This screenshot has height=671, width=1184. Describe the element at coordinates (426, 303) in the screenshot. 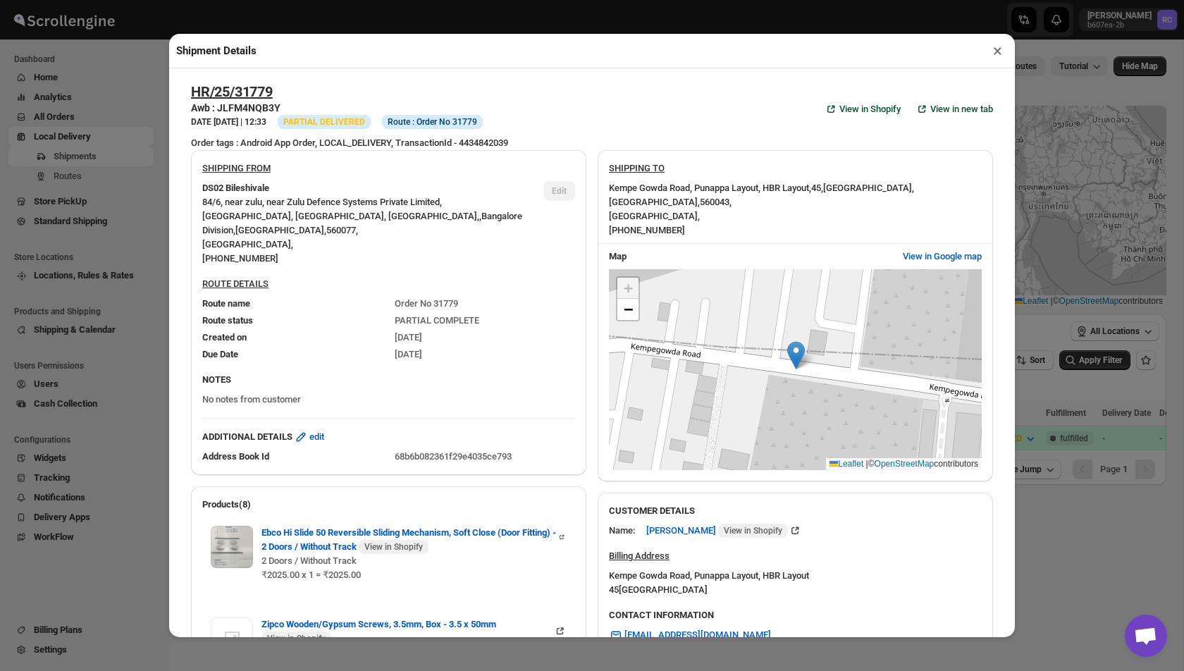

I see `span: Order No 31779` at that location.